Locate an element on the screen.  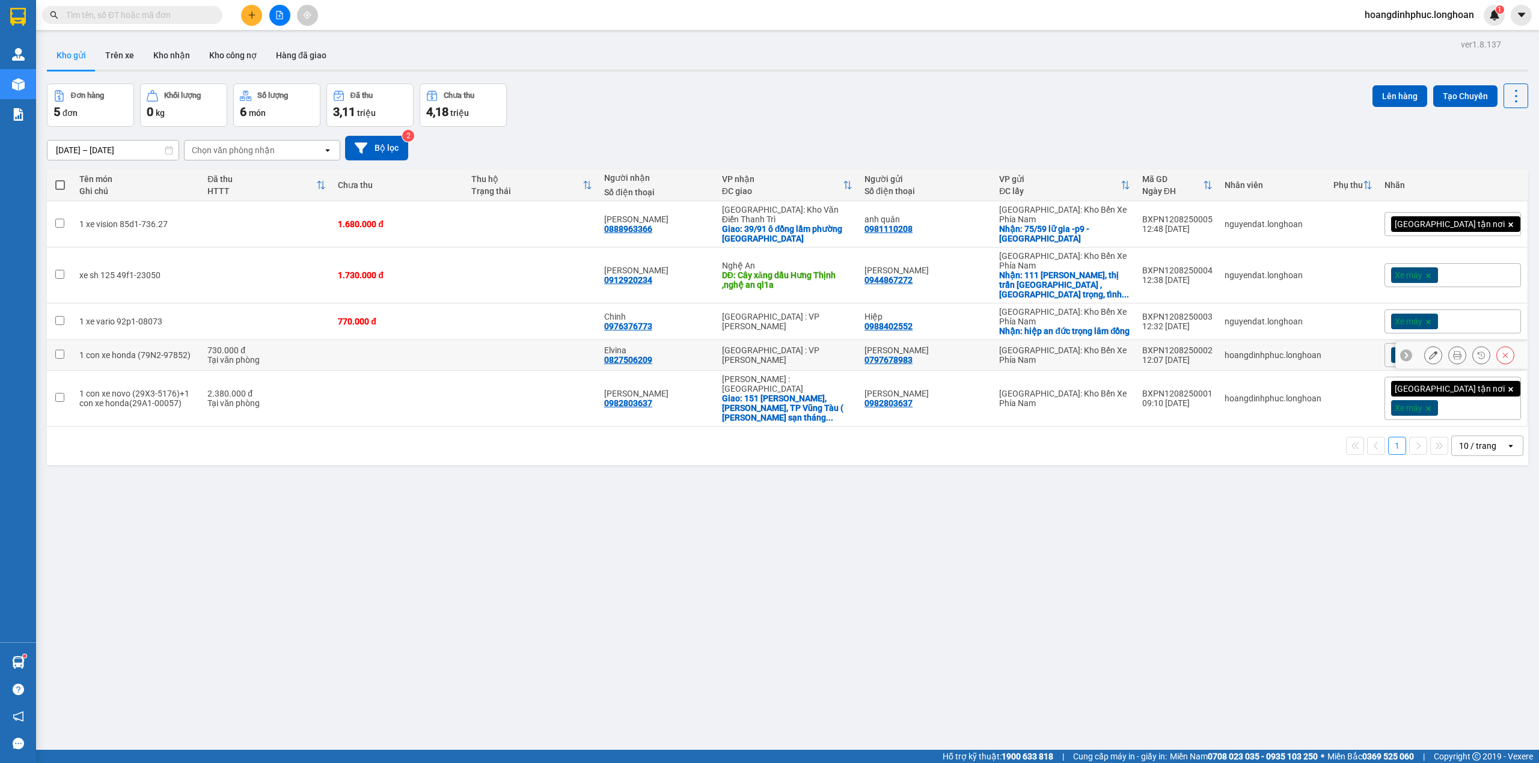
button: file-add is located at coordinates (280, 15).